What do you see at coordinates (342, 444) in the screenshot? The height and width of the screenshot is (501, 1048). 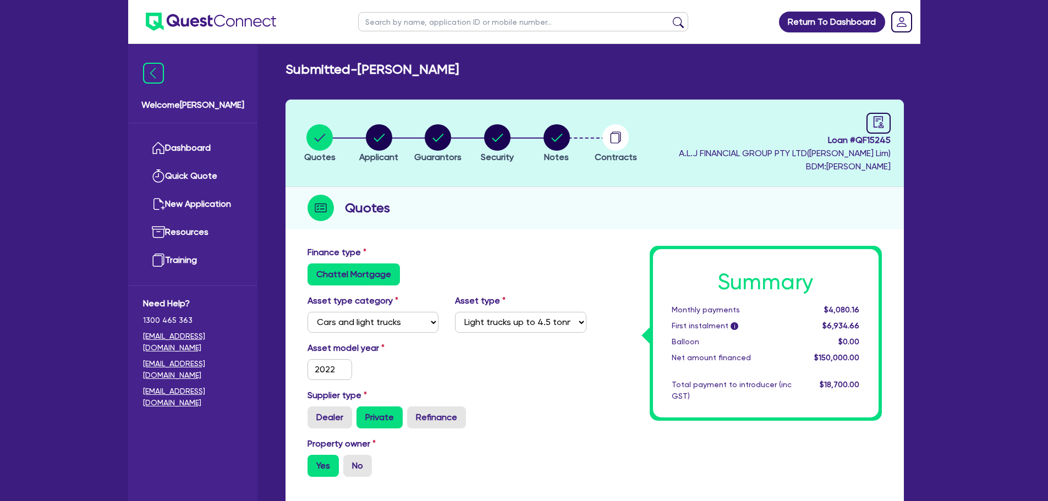 I see `label: Property owner` at bounding box center [342, 444].